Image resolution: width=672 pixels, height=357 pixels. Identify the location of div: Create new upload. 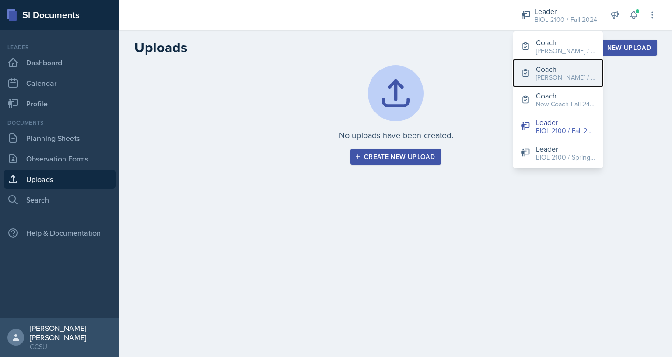
(396, 157).